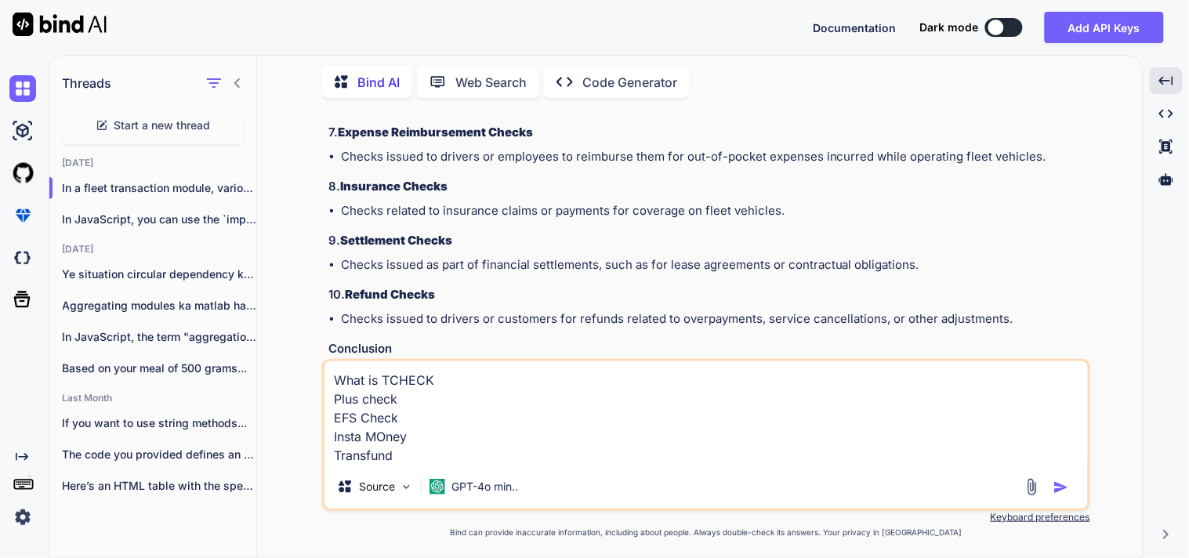 This screenshot has height=558, width=1189. Describe the element at coordinates (60, 24) in the screenshot. I see `img: Bind AI` at that location.